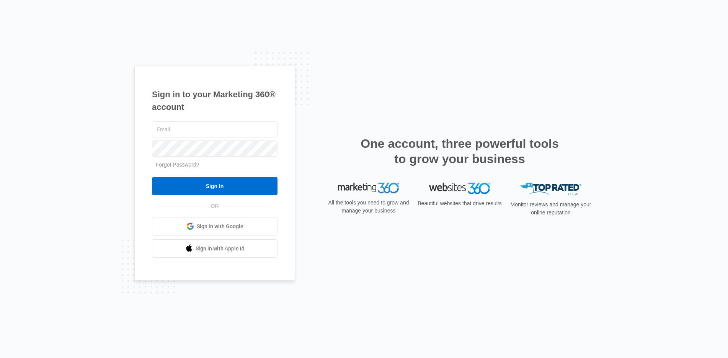 The width and height of the screenshot is (728, 358). Describe the element at coordinates (178, 164) in the screenshot. I see `a: Forgot Password?` at that location.